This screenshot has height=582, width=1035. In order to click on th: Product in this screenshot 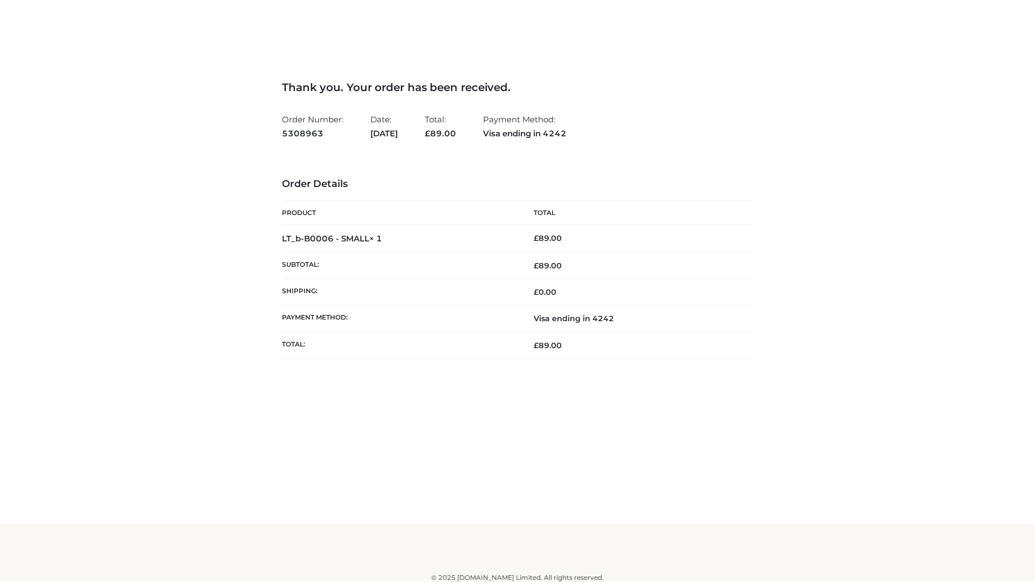, I will do `click(400, 213)`.